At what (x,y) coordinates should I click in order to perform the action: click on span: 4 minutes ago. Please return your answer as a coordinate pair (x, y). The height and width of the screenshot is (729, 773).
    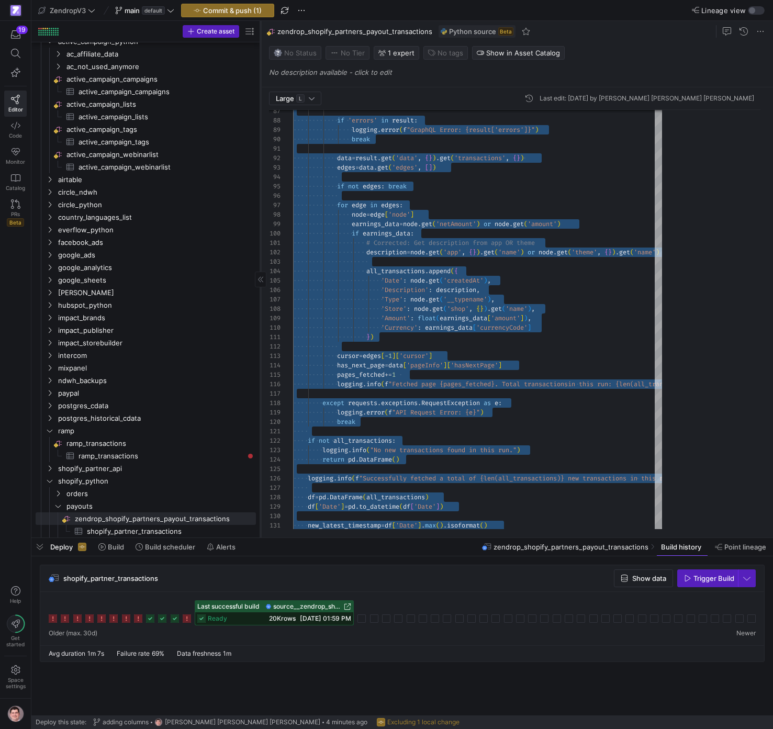
    Looking at the image, I should click on (347, 722).